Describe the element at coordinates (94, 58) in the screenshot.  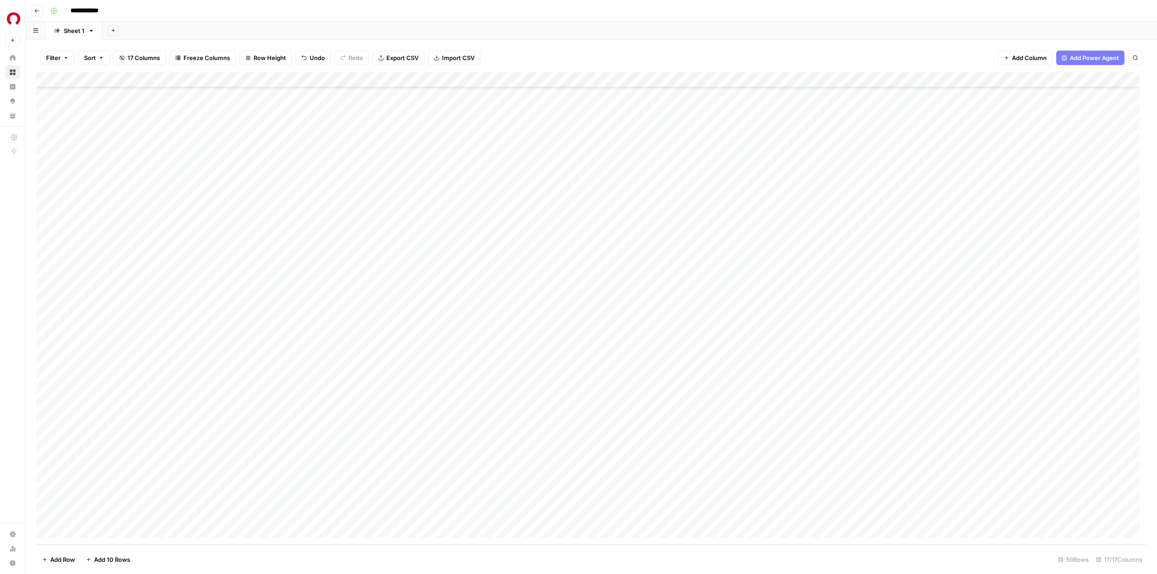
I see `button: Sort` at that location.